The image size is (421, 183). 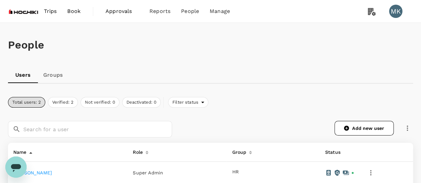 I want to click on button: Deactivated: 0, so click(x=141, y=102).